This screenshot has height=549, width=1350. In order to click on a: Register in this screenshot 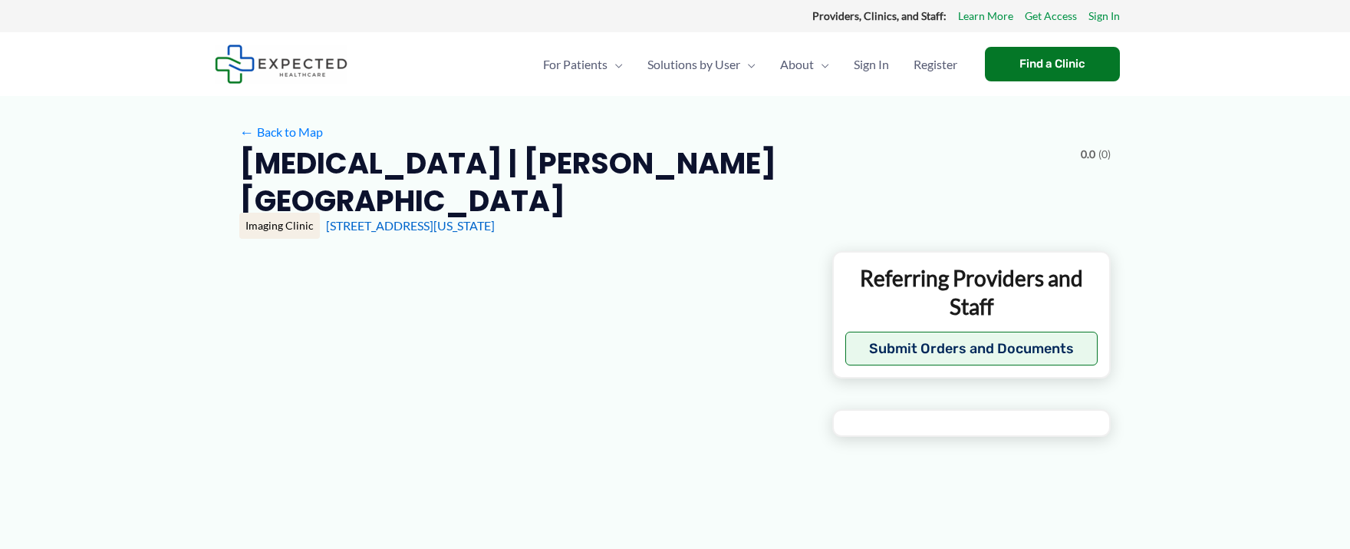, I will do `click(935, 64)`.